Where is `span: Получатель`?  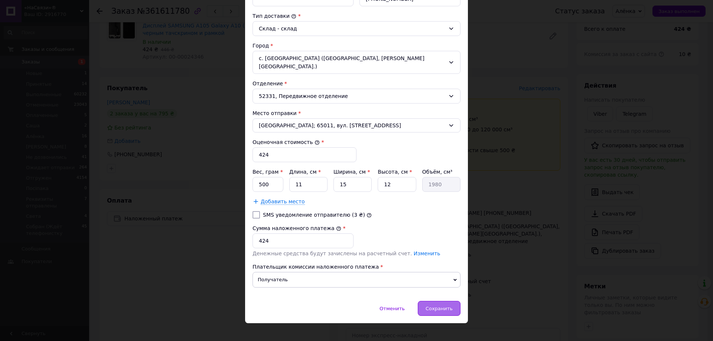 span: Получатель is located at coordinates (356, 280).